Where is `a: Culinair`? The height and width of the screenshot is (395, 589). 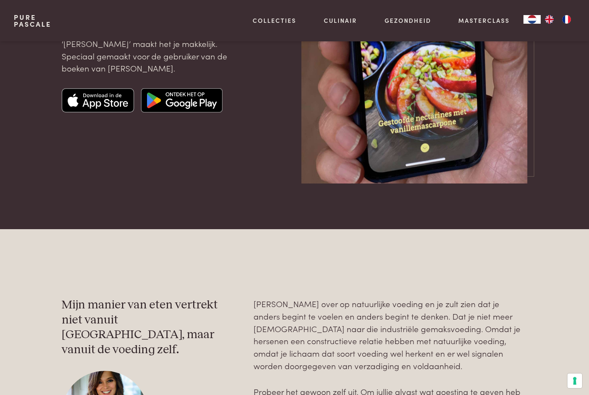
a: Culinair is located at coordinates (340, 20).